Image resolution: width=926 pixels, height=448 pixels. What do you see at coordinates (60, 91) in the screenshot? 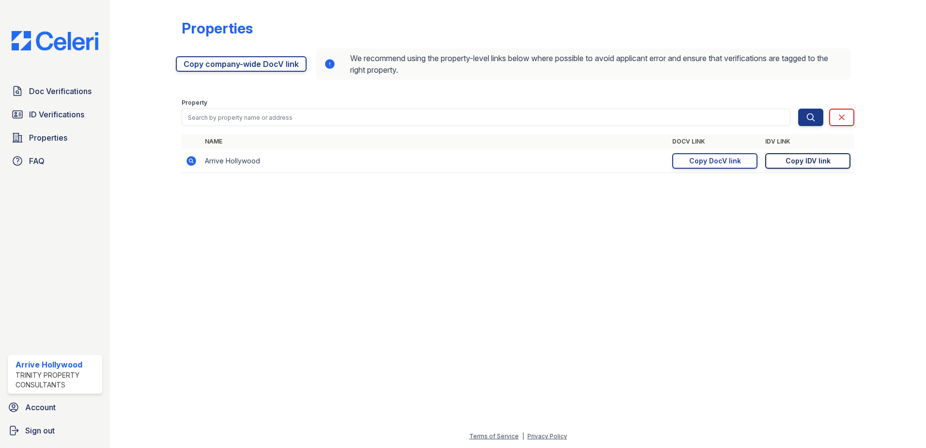
I see `span: Doc Verifications` at bounding box center [60, 91].